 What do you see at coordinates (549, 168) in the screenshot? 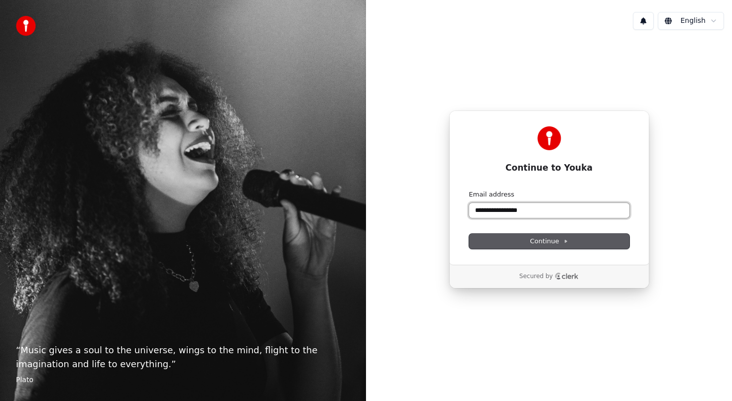
I see `h1: Continue to Youka` at bounding box center [549, 168].